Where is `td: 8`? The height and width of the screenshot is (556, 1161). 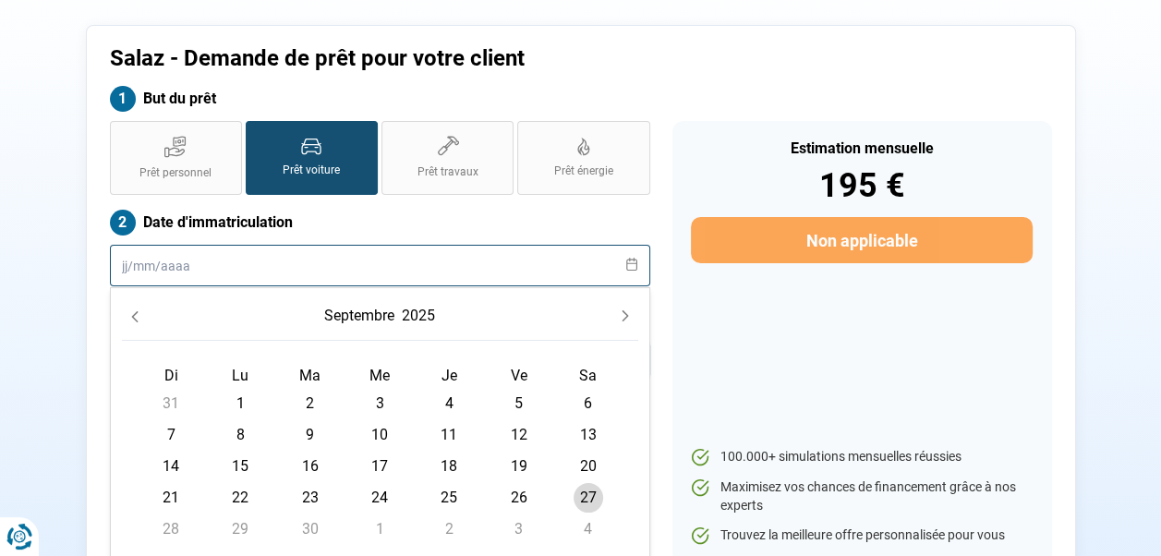 td: 8 is located at coordinates (240, 435).